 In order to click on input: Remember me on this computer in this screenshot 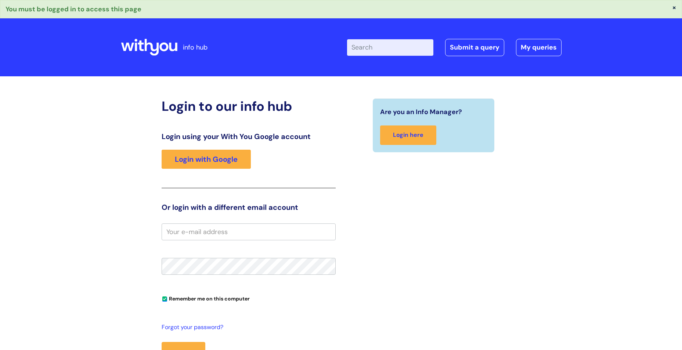, I will do `click(164, 299)`.